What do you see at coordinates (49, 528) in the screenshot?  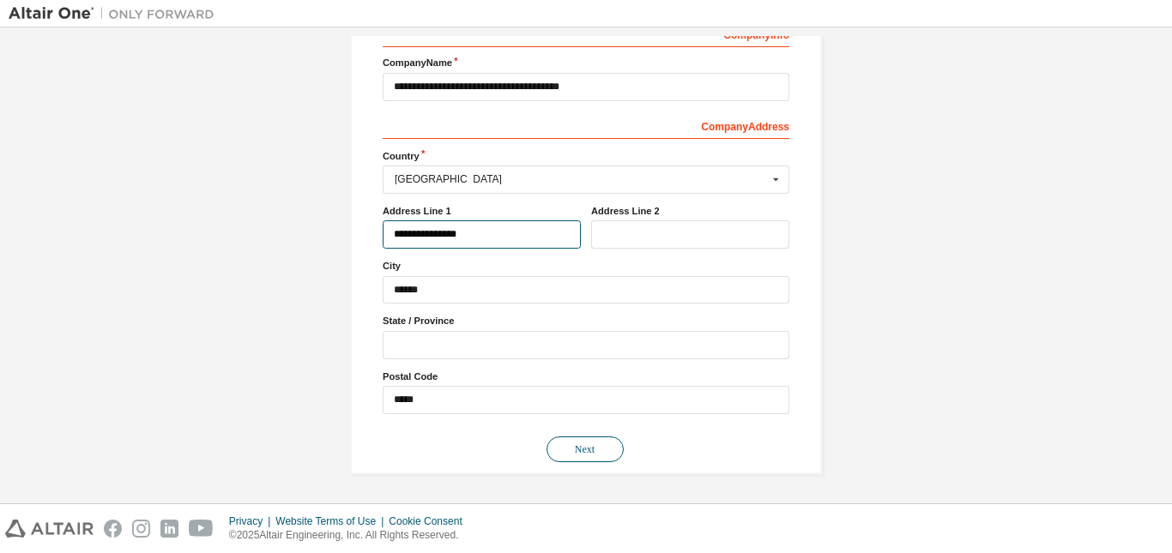 I see `img: altair_logo.svg` at bounding box center [49, 528].